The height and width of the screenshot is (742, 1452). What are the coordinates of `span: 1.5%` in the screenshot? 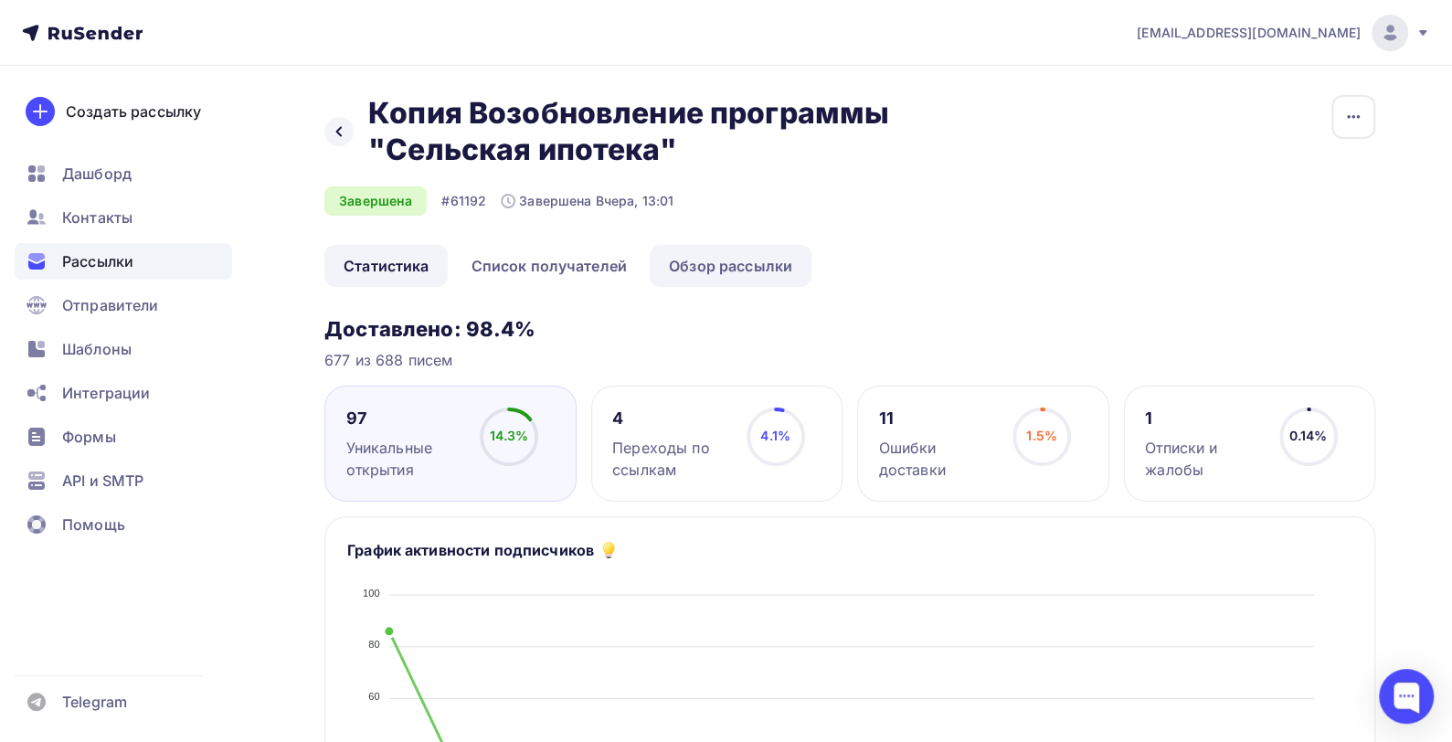 It's located at (1042, 435).